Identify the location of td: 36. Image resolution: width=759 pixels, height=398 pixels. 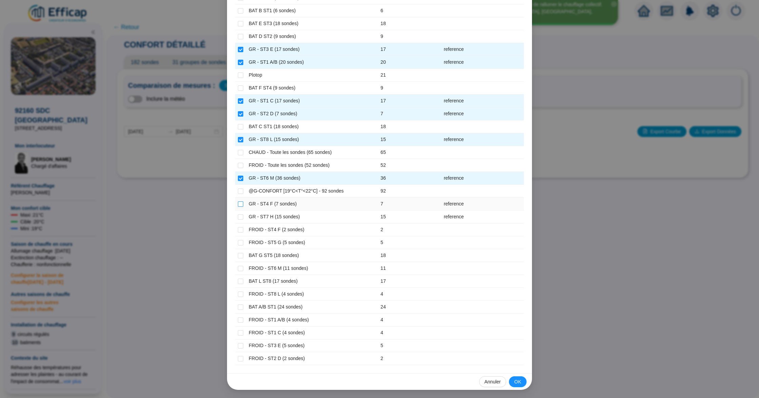
(409, 178).